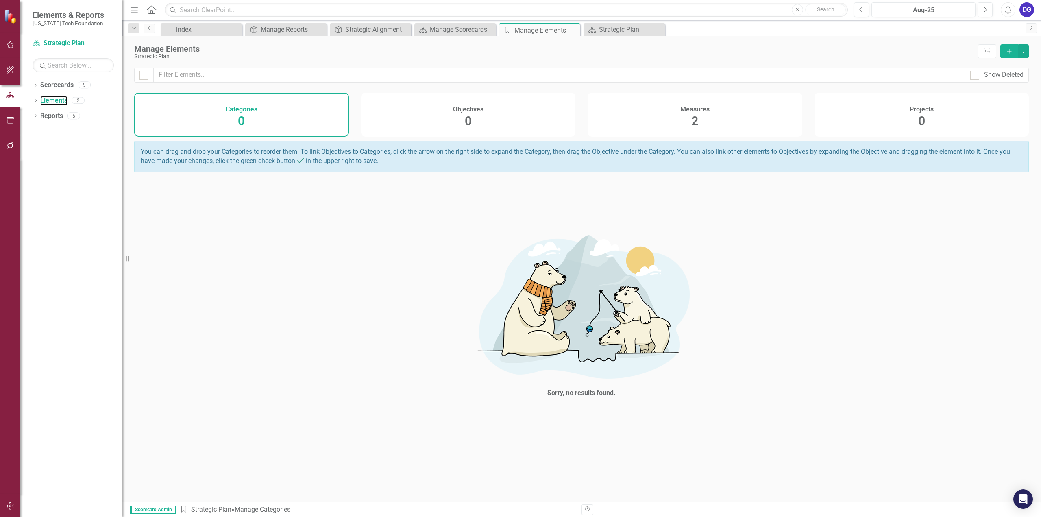 The height and width of the screenshot is (517, 1041). Describe the element at coordinates (201, 29) in the screenshot. I see `a: index` at that location.